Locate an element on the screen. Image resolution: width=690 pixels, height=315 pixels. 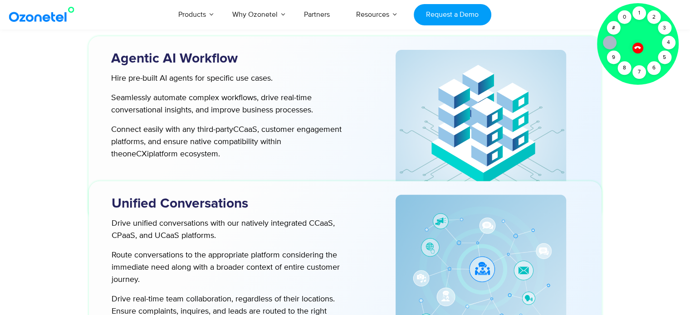
div: 7 is located at coordinates (639, 72).